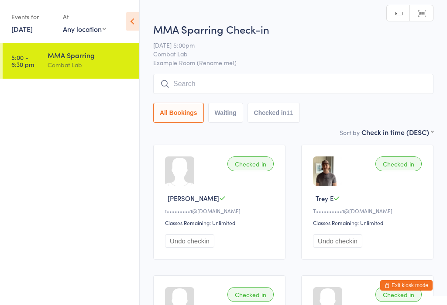 The height and width of the screenshot is (305, 447). I want to click on input: Search, so click(293, 84).